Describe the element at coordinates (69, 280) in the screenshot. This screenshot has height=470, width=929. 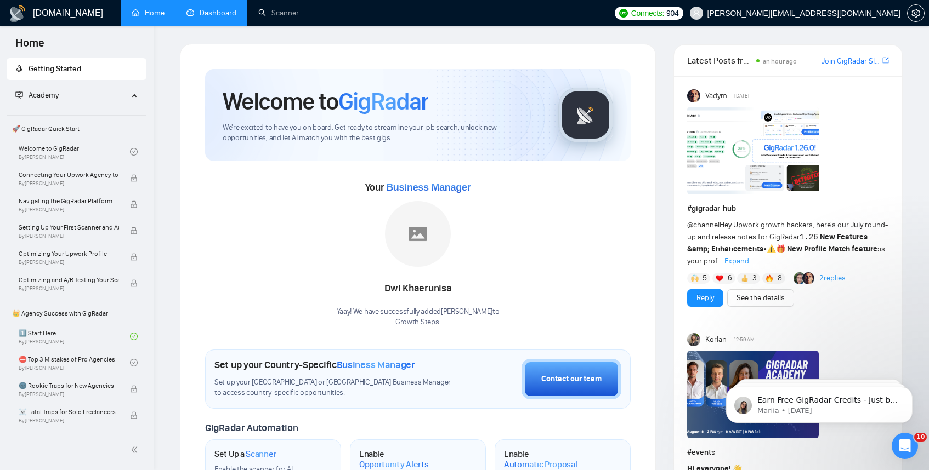
I see `span: Optimizing and A/B Testing Your Scanner for Better Results` at that location.